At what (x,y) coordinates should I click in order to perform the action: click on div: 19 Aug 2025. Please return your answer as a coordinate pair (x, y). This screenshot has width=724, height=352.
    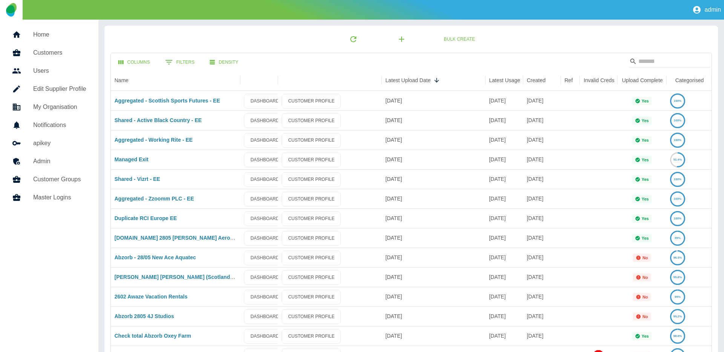
    Looking at the image, I should click on (433, 160).